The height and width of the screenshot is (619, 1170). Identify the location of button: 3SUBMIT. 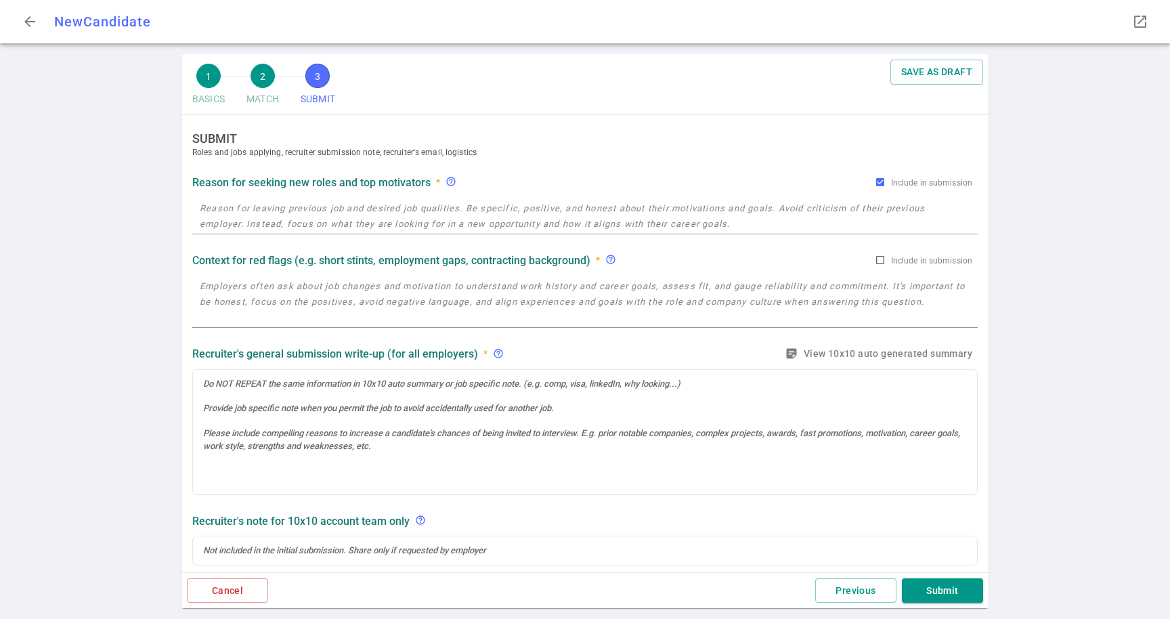
(317, 87).